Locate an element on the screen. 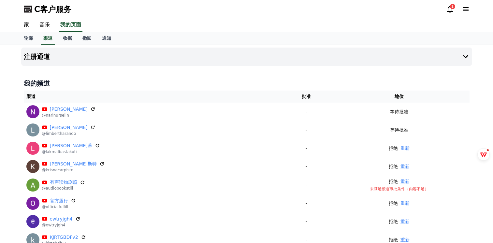 The height and width of the screenshot is (243, 493). p: @limbertharando is located at coordinates (69, 134).